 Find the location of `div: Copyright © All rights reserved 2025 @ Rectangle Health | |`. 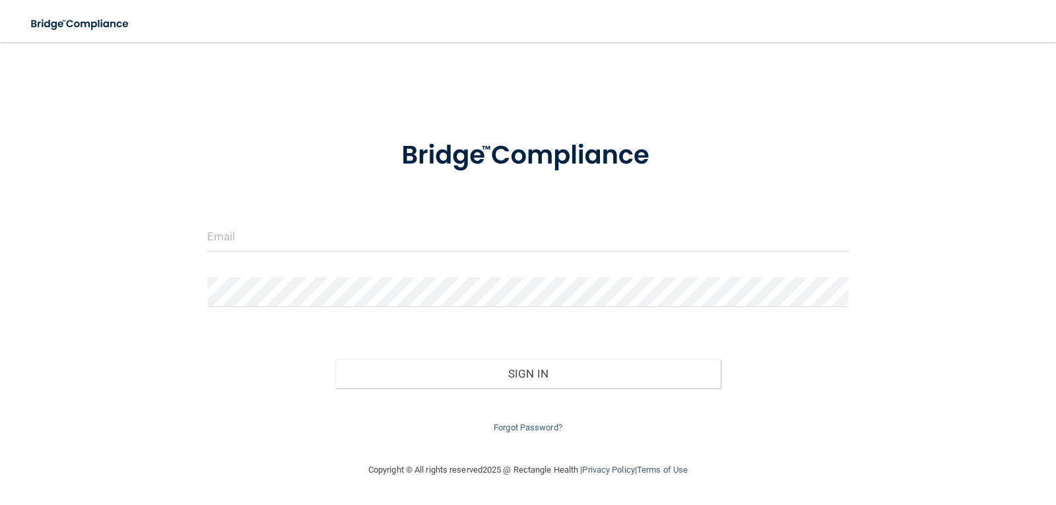

div: Copyright © All rights reserved 2025 @ Rectangle Health | | is located at coordinates (528, 470).